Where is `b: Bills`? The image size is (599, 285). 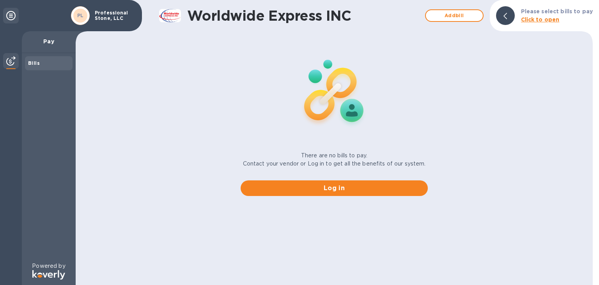
b: Bills is located at coordinates (34, 63).